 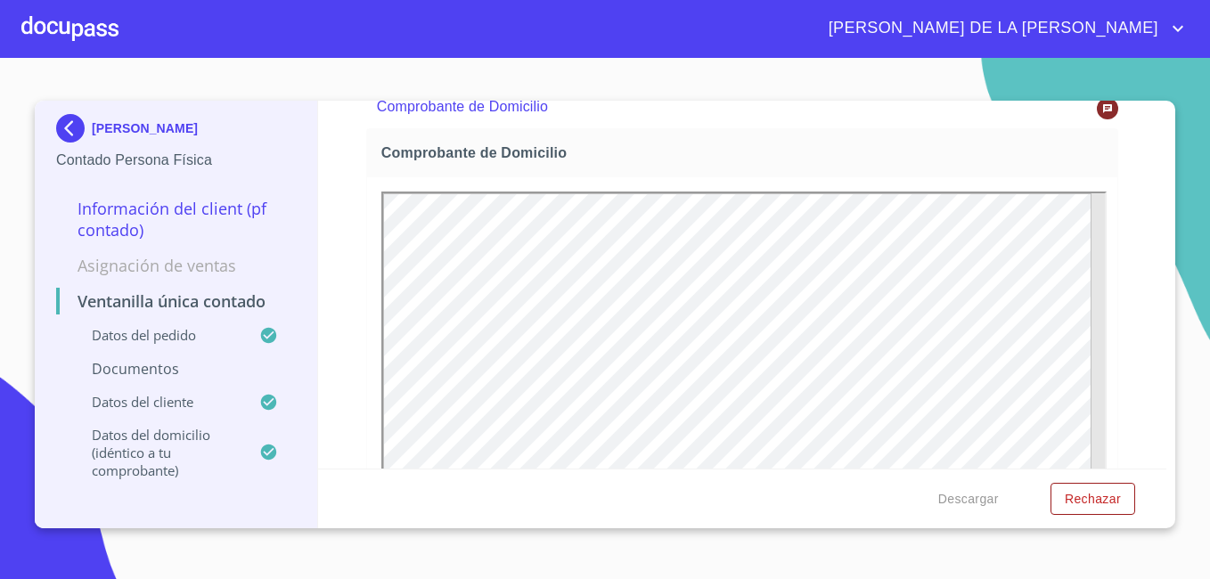 I want to click on p: Contado Persona Física, so click(x=176, y=160).